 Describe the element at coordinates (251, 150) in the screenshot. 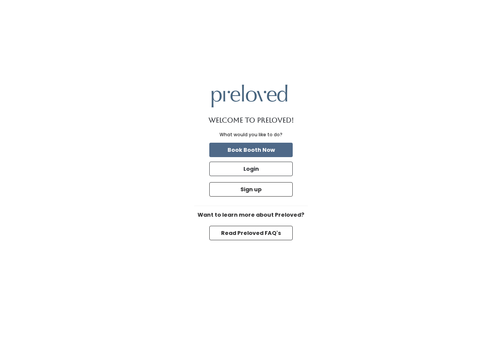

I see `a: Book Booth Now` at that location.